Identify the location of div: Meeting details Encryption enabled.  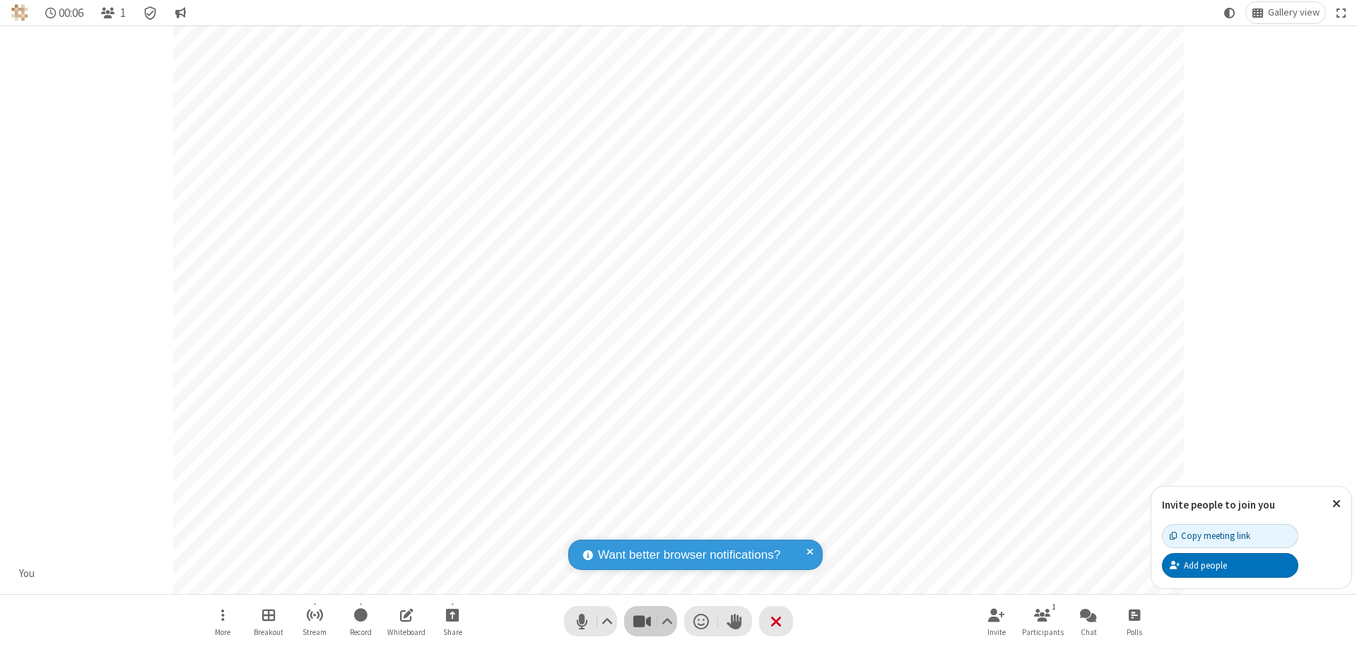
(151, 13).